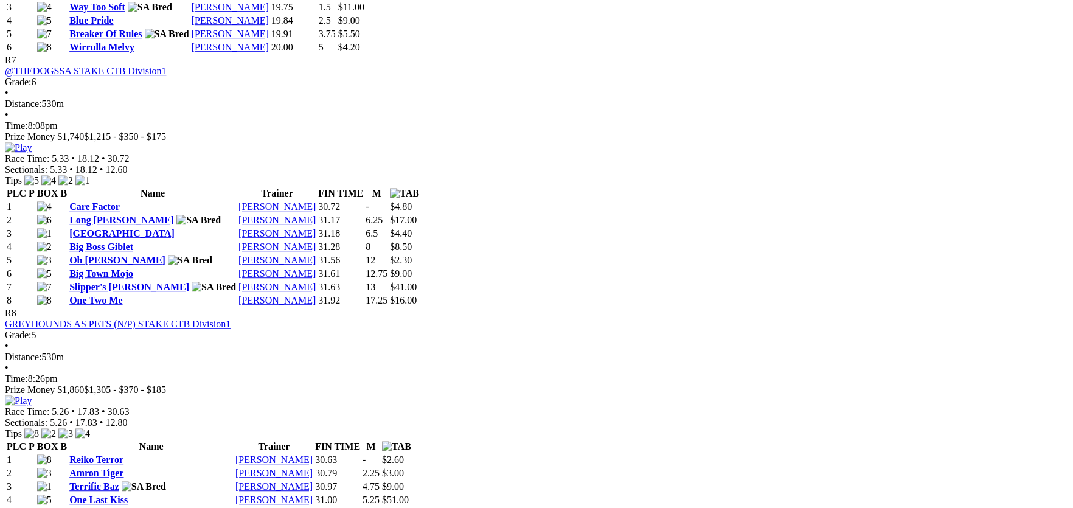 The image size is (1073, 508). Describe the element at coordinates (536, 137) in the screenshot. I see `div: Prize Money $1,740` at that location.